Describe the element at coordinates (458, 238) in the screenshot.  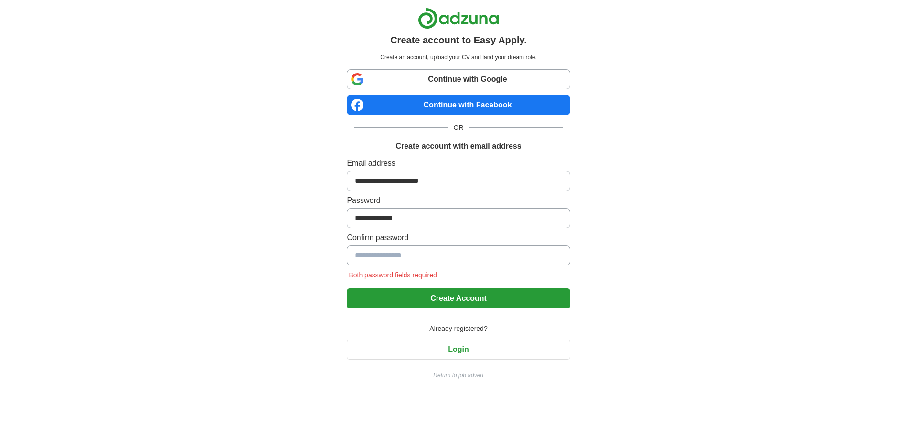
I see `label: Confirm password` at that location.